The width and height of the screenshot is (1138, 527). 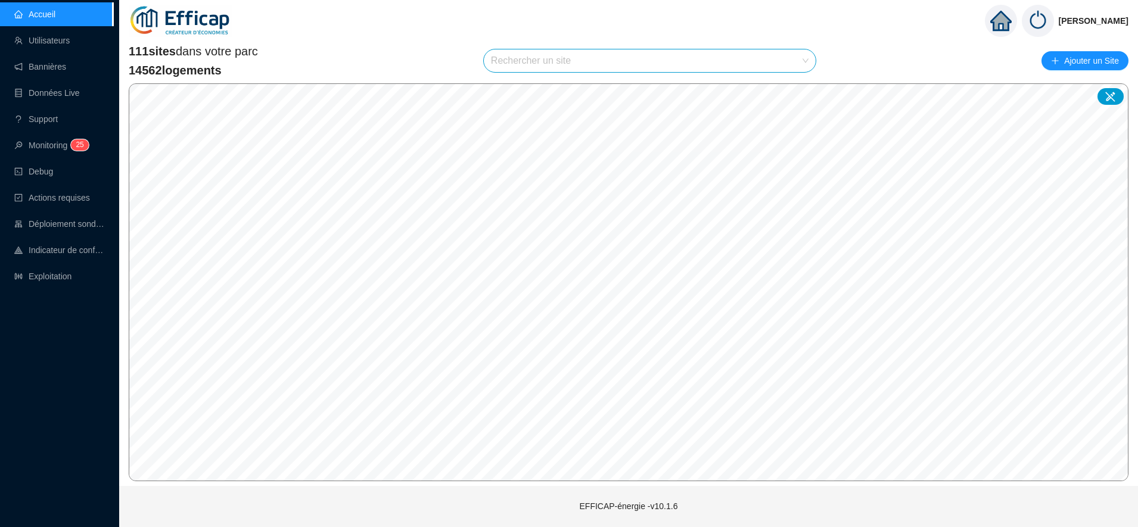 What do you see at coordinates (152, 51) in the screenshot?
I see `span: 111 sites` at bounding box center [152, 51].